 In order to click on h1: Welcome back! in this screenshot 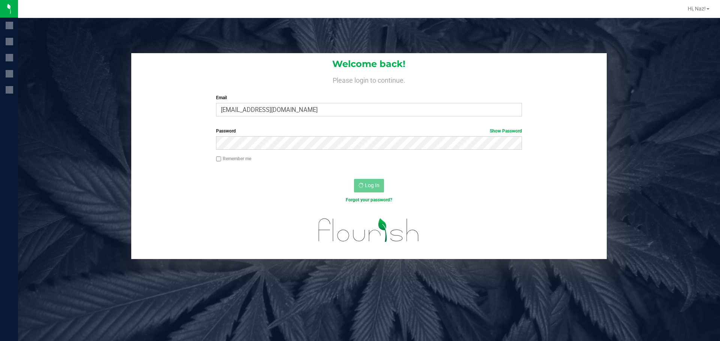, I will do `click(369, 64)`.